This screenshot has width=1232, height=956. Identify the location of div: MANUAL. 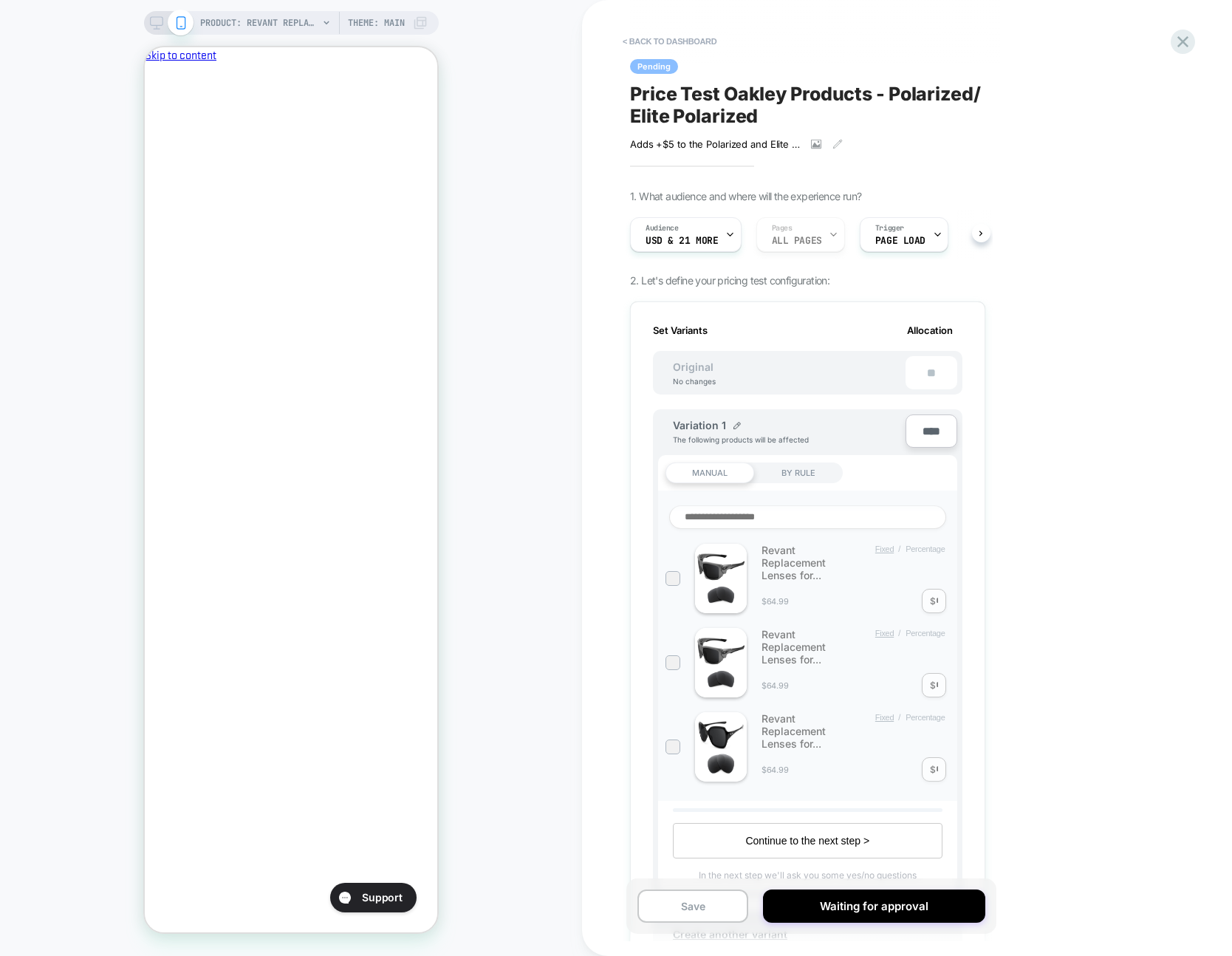
(710, 472).